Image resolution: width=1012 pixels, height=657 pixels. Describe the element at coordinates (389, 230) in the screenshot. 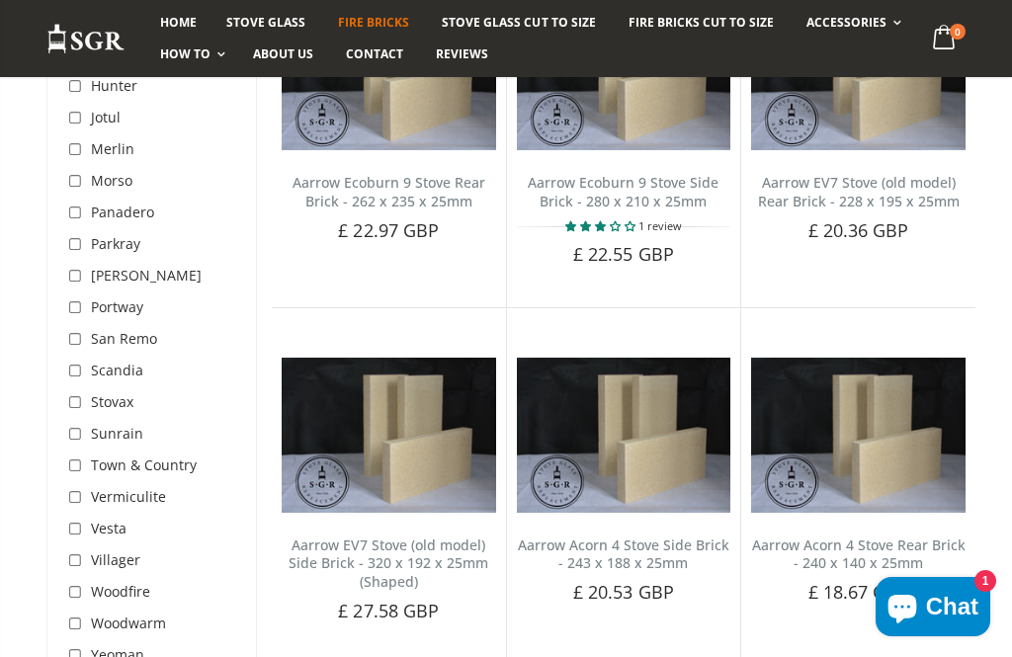

I see `span: £ 22.97 GBP` at that location.